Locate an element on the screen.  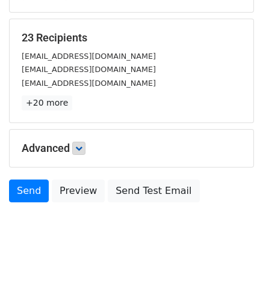
h5: Advanced is located at coordinates (131, 149).